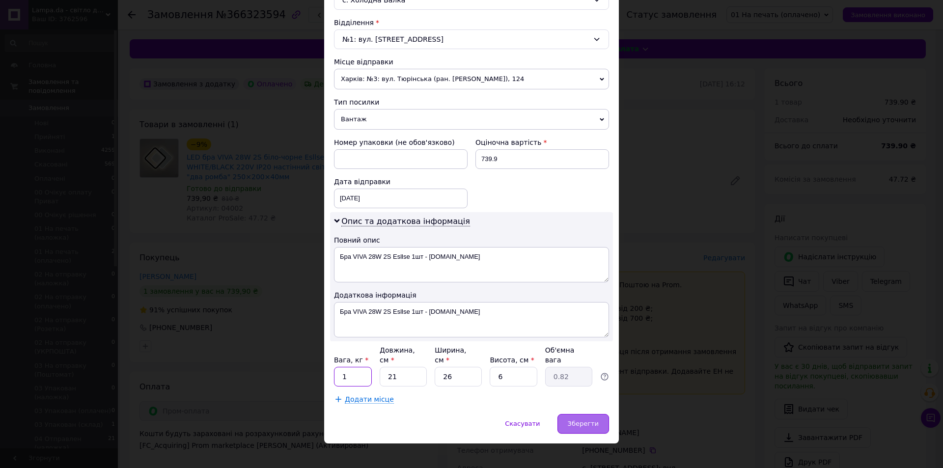 The width and height of the screenshot is (943, 468). What do you see at coordinates (471, 295) in the screenshot?
I see `div: Додаткова інформація` at bounding box center [471, 295].